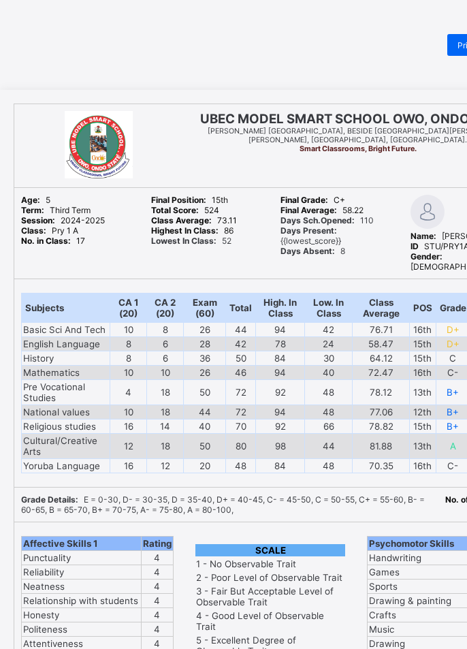 This screenshot has height=649, width=467. Describe the element at coordinates (381, 307) in the screenshot. I see `th: Class Average` at that location.